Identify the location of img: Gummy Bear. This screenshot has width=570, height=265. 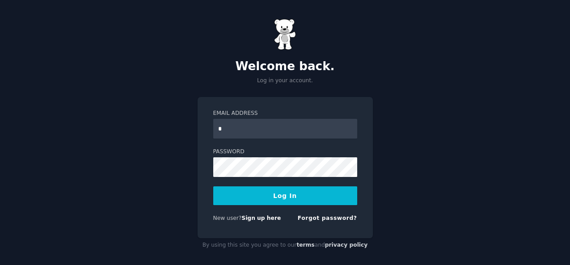
(285, 34).